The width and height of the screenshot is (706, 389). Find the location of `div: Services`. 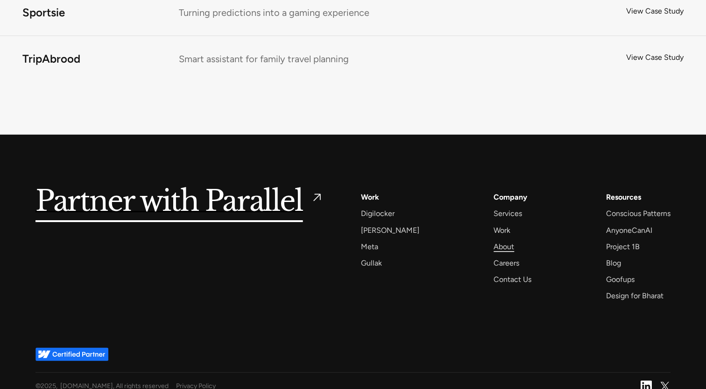

div: Services is located at coordinates (508, 213).